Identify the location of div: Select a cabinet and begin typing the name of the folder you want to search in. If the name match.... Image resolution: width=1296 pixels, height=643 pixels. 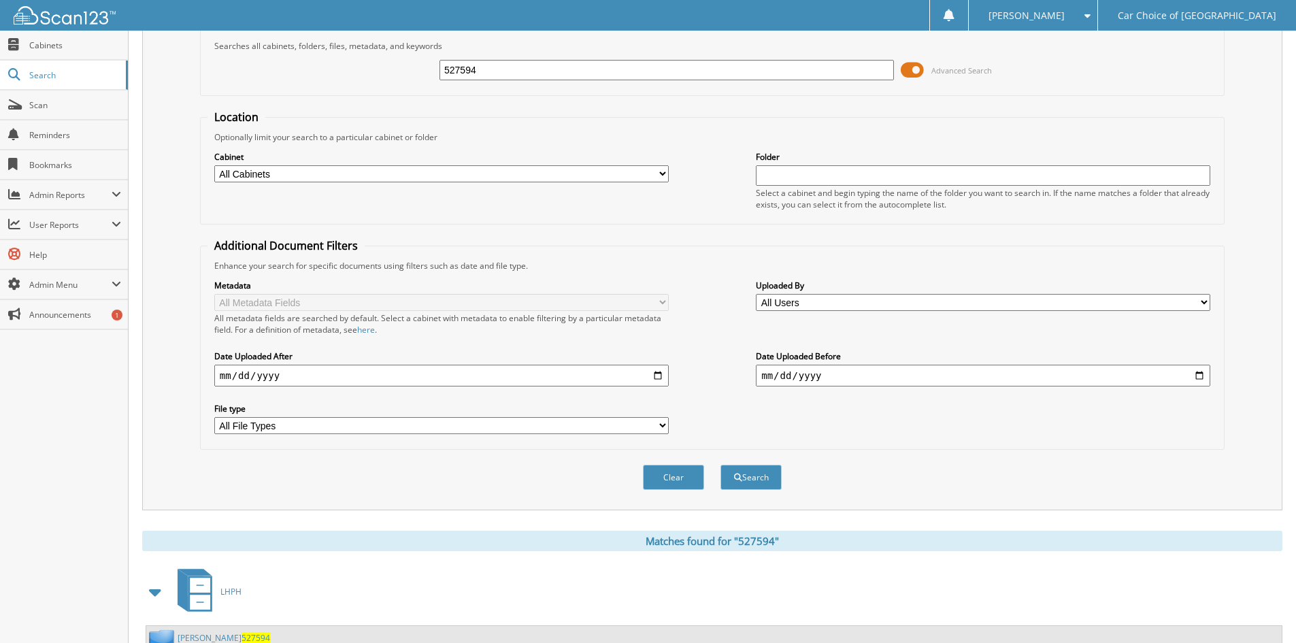
(983, 199).